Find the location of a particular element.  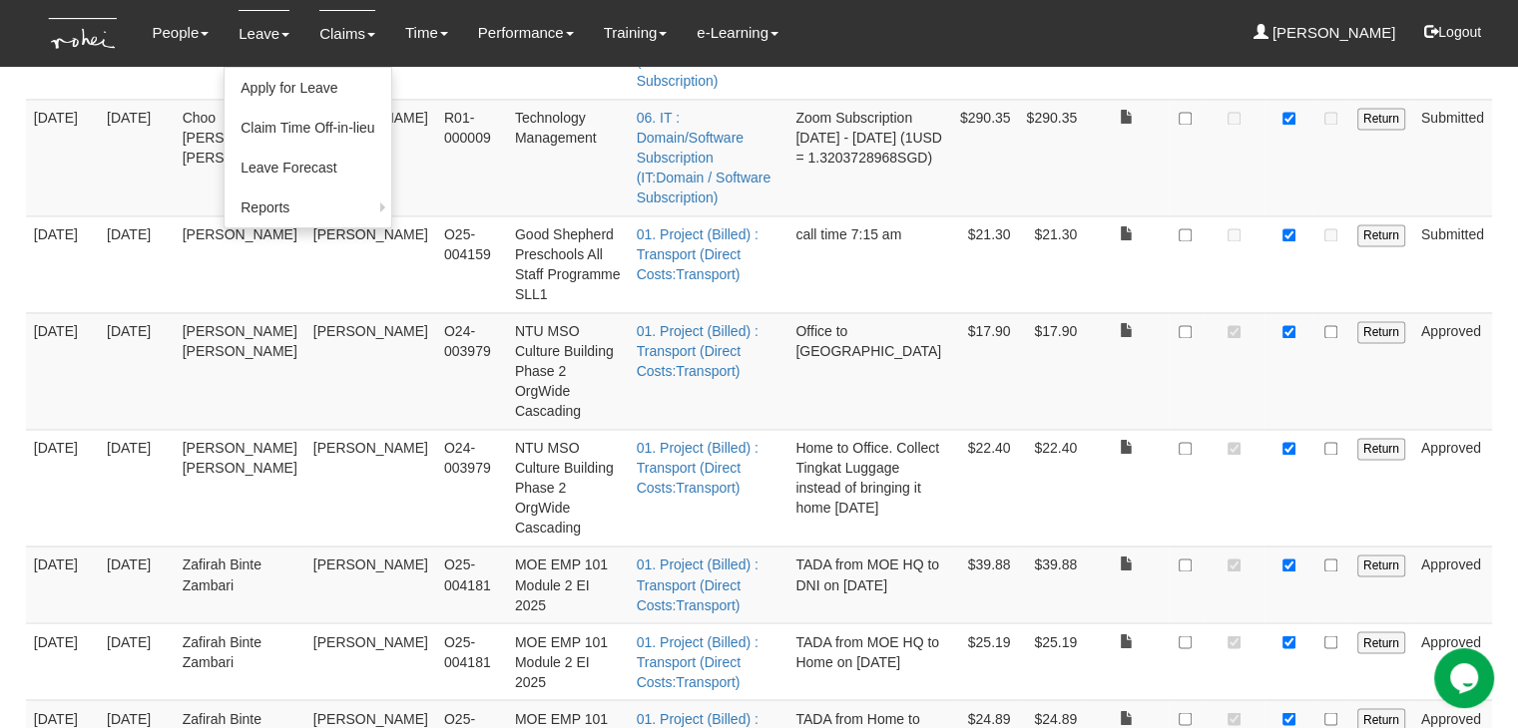

td: R01-000009 is located at coordinates (471, 157).